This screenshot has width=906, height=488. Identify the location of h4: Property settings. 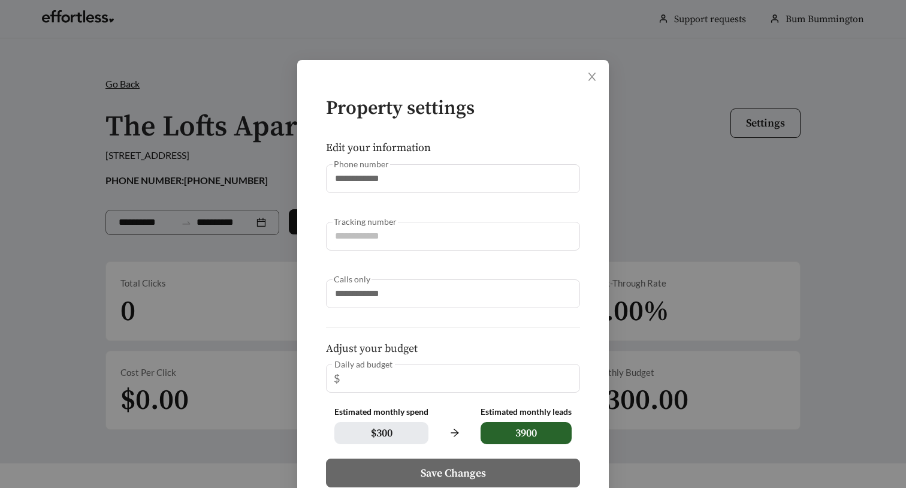
(453, 108).